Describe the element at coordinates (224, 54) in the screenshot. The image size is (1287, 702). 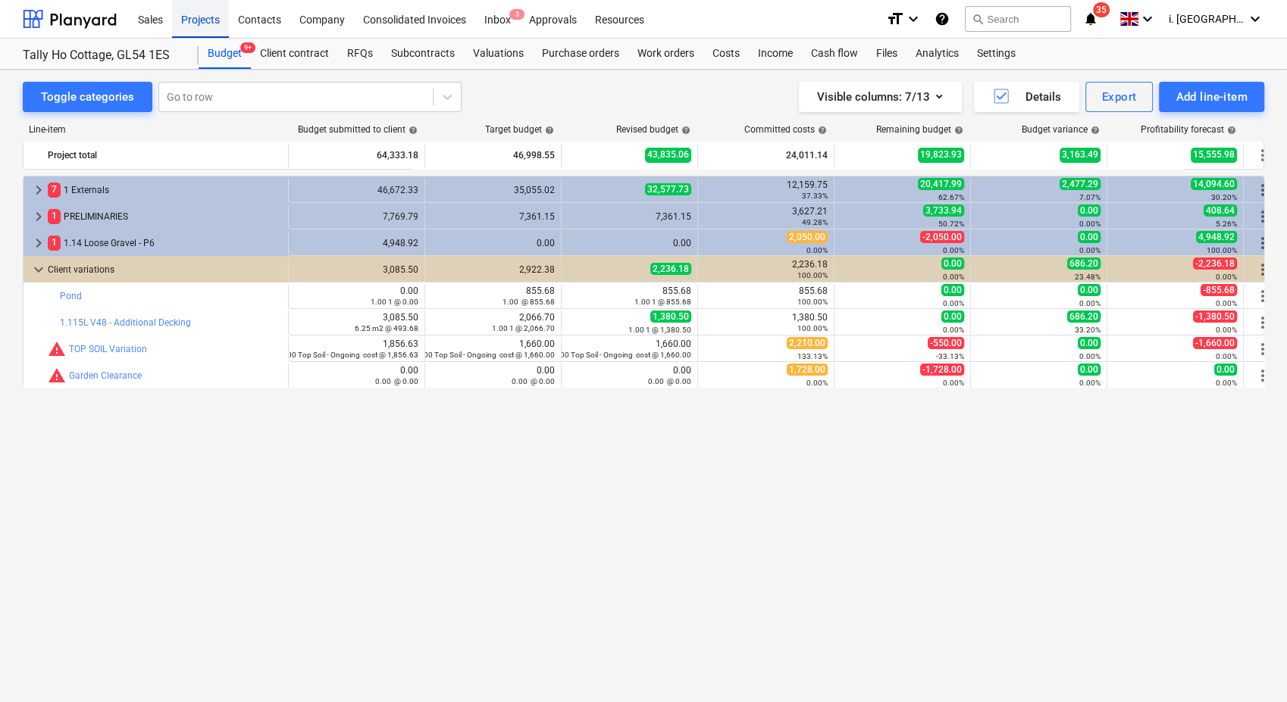
I see `div: Budget` at that location.